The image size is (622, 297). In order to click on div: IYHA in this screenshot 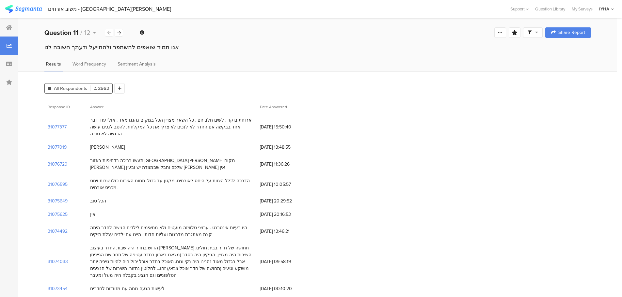, I will do `click(604, 9)`.